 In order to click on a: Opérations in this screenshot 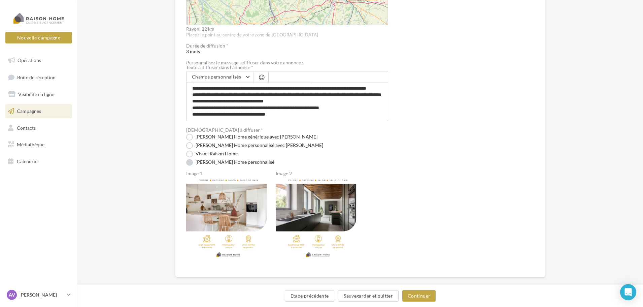, I will do `click(39, 60)`.